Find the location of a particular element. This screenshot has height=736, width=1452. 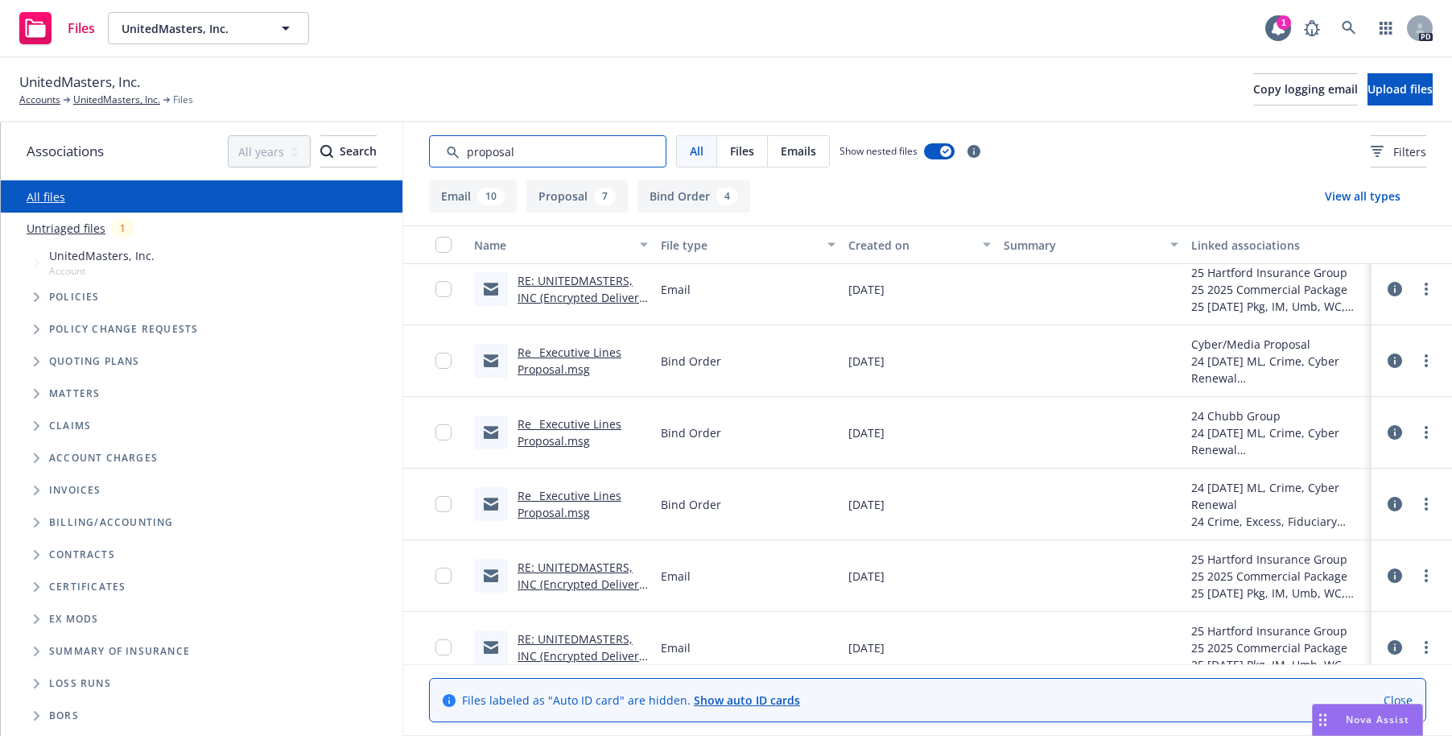

button: Proposal is located at coordinates (577, 196).